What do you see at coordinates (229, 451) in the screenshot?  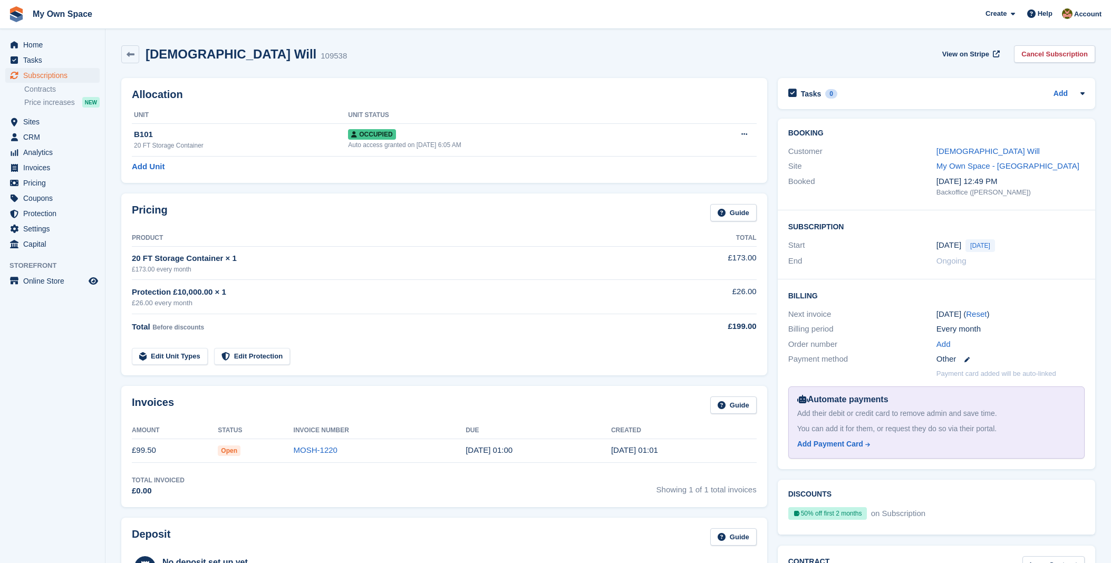 I see `span: Open` at bounding box center [229, 451].